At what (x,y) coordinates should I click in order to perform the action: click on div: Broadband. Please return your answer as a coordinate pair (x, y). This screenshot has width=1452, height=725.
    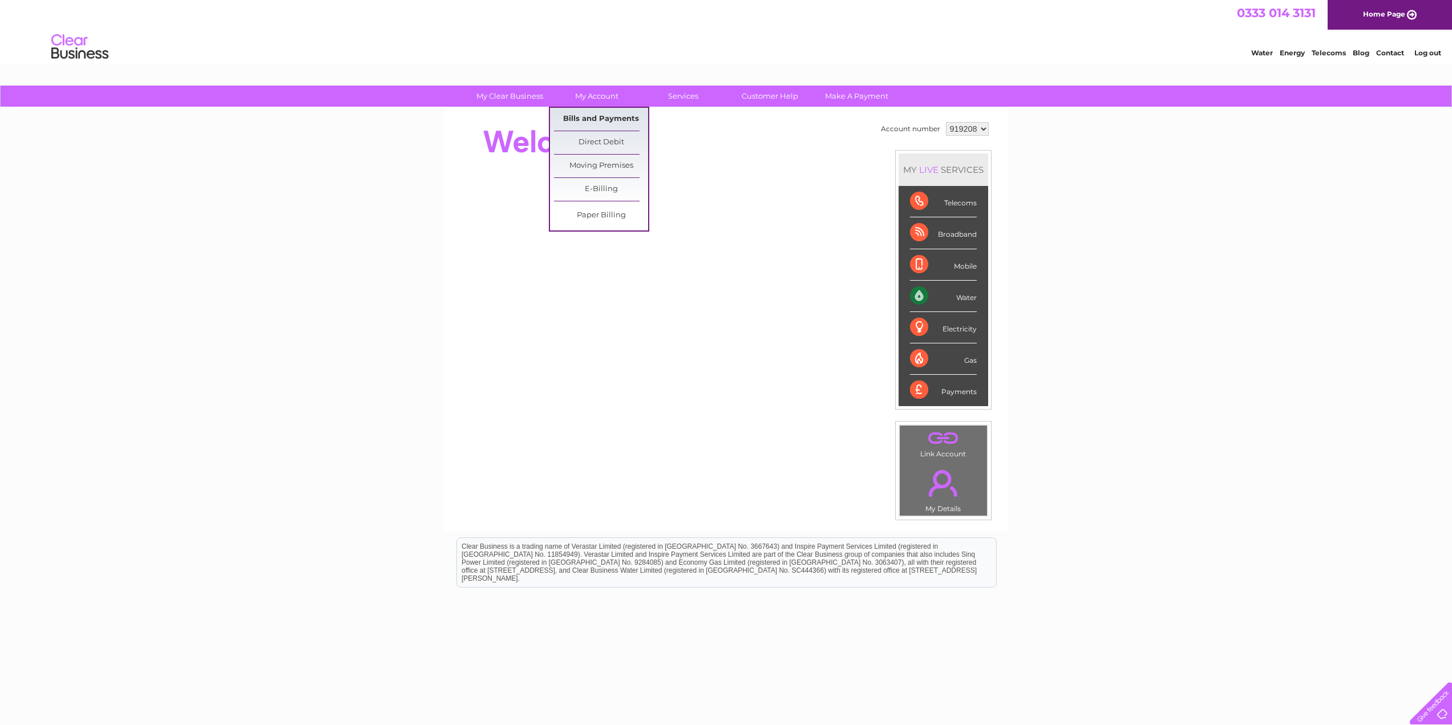
    Looking at the image, I should click on (943, 233).